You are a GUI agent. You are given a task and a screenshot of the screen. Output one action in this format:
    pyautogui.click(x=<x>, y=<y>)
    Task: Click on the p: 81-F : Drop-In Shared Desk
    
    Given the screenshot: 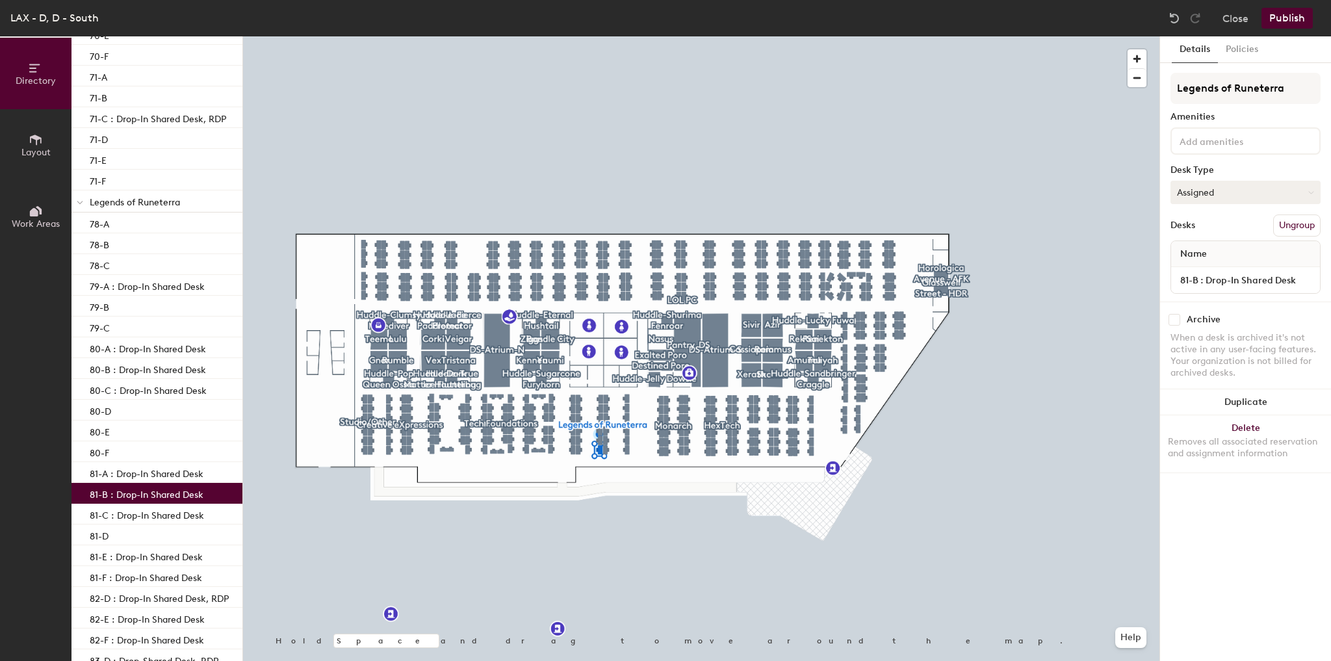 What is the action you would take?
    pyautogui.click(x=146, y=576)
    